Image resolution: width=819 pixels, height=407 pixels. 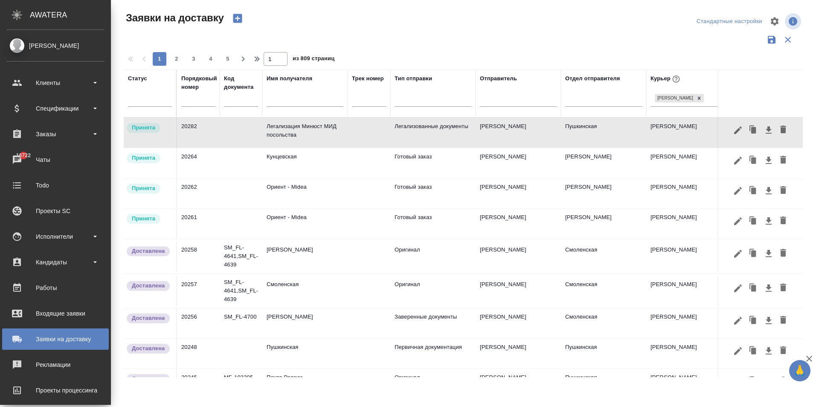 I want to click on td: 20245, so click(x=198, y=383).